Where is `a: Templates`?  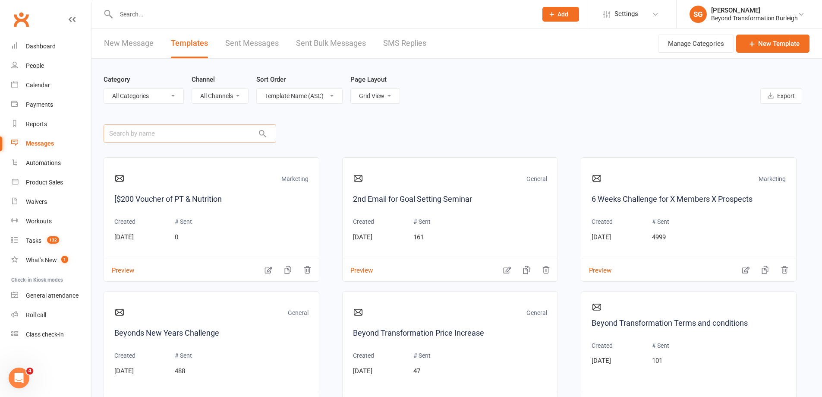 a: Templates is located at coordinates (189, 43).